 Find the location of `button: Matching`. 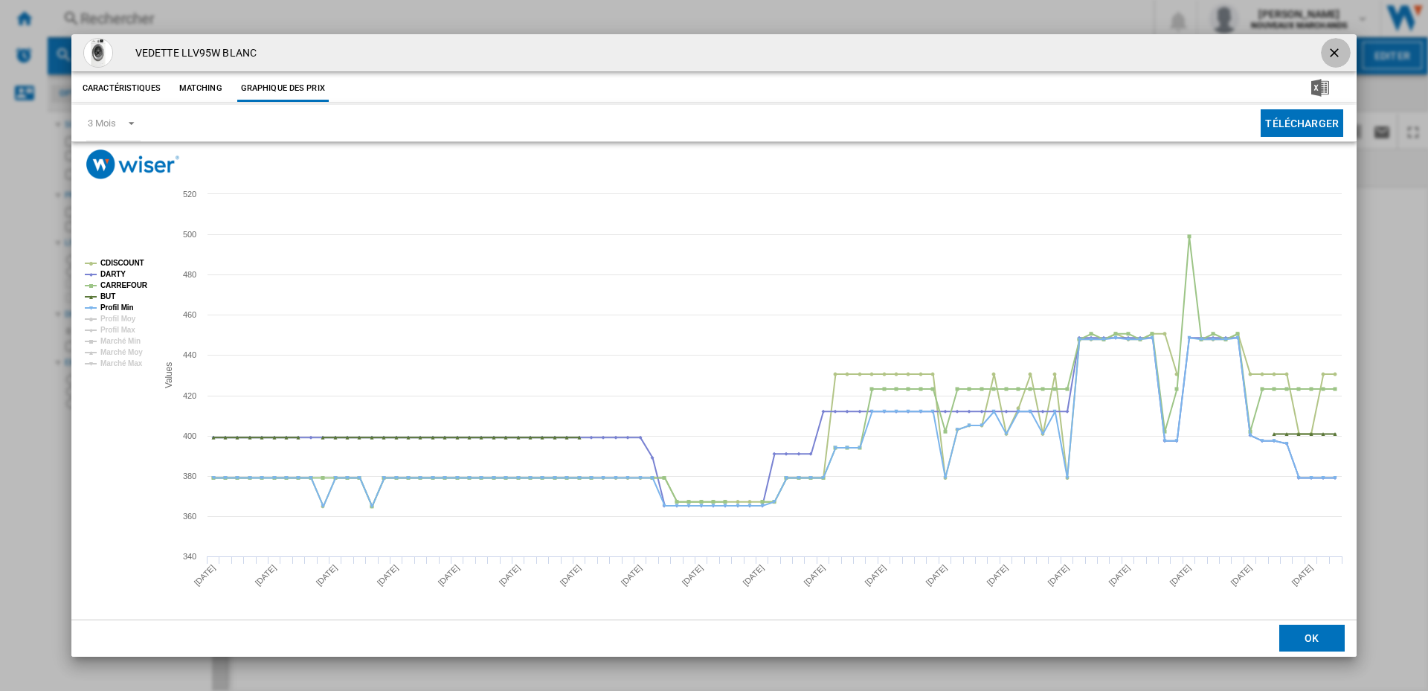

button: Matching is located at coordinates (201, 89).